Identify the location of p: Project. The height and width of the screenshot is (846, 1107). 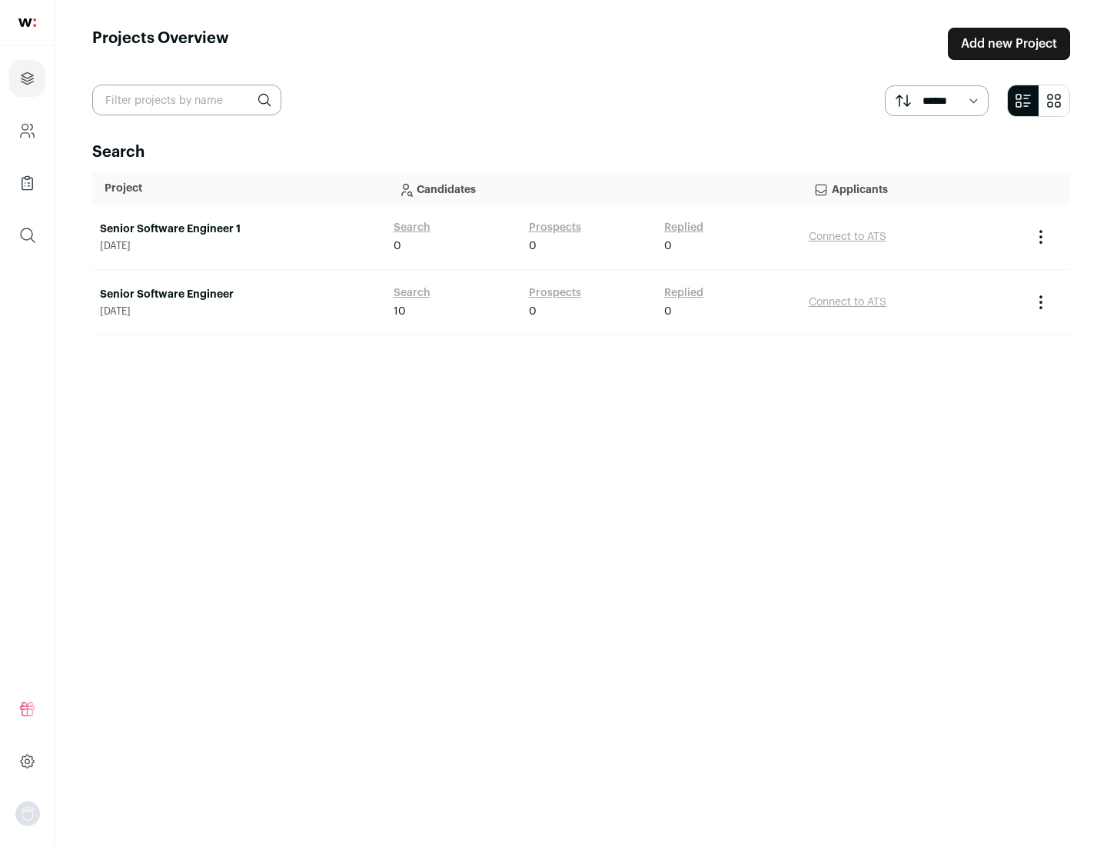
(239, 188).